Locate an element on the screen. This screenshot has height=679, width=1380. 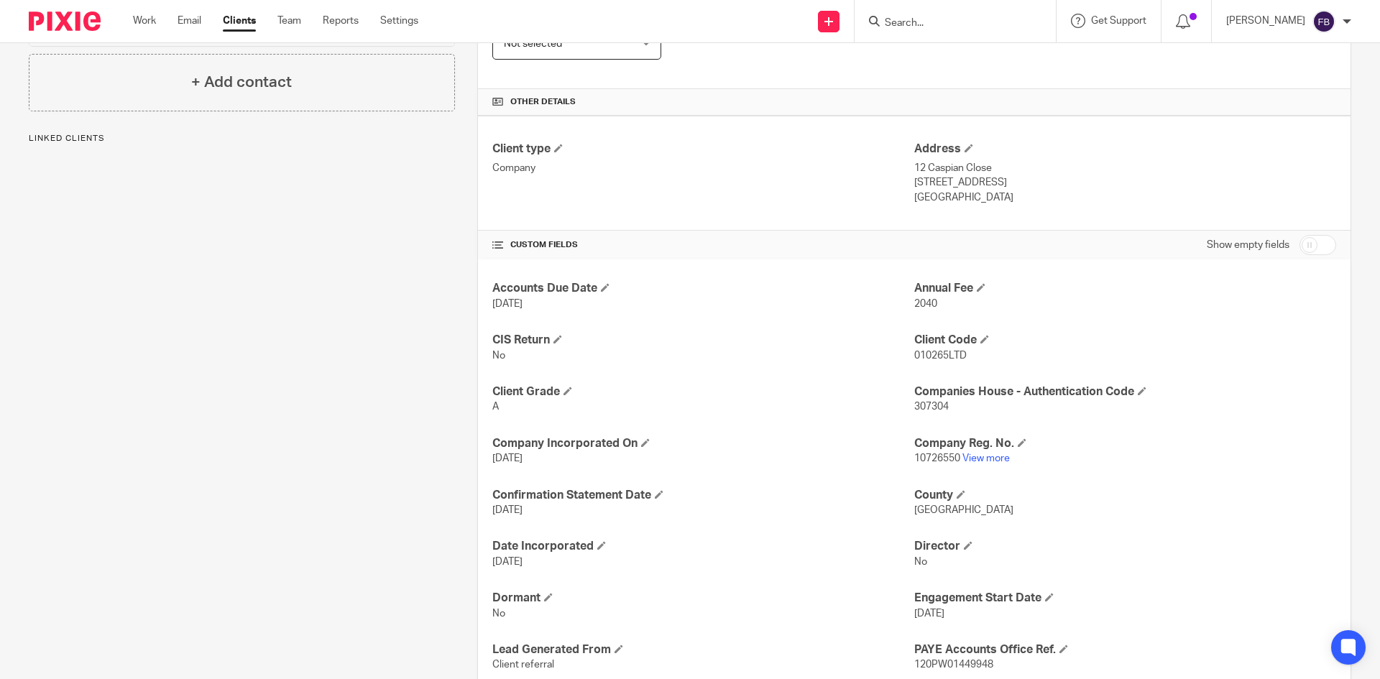
span: 10726550 is located at coordinates (937, 459).